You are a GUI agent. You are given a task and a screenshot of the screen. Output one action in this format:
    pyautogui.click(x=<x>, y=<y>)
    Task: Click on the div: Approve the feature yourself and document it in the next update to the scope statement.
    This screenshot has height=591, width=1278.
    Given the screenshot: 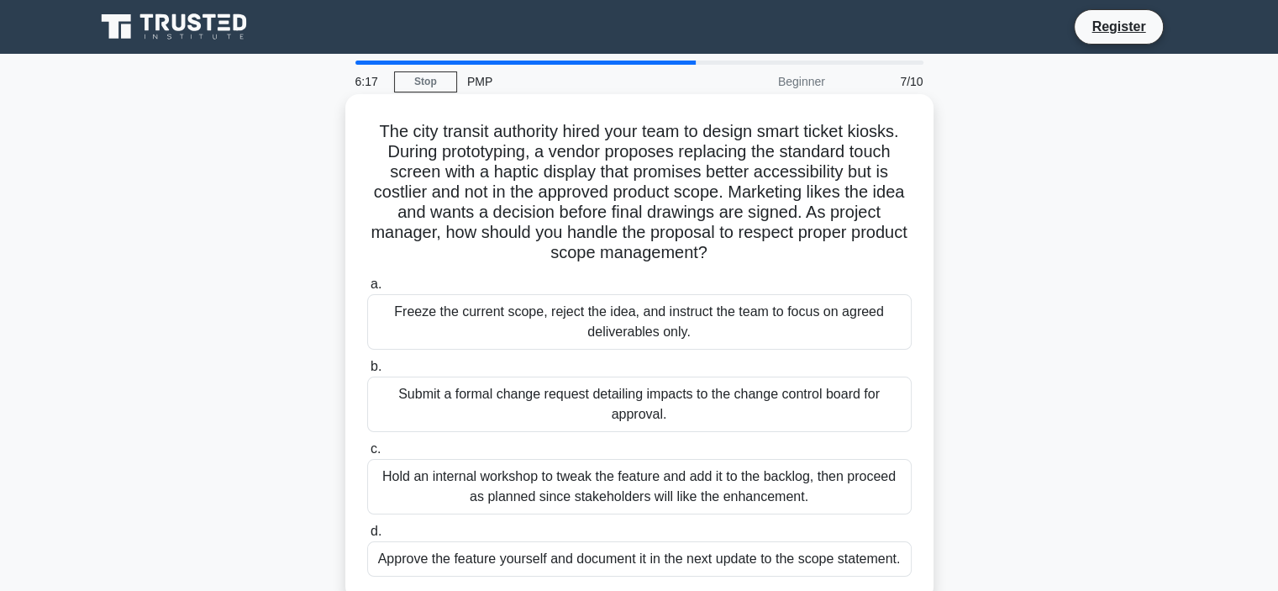 What is the action you would take?
    pyautogui.click(x=639, y=559)
    